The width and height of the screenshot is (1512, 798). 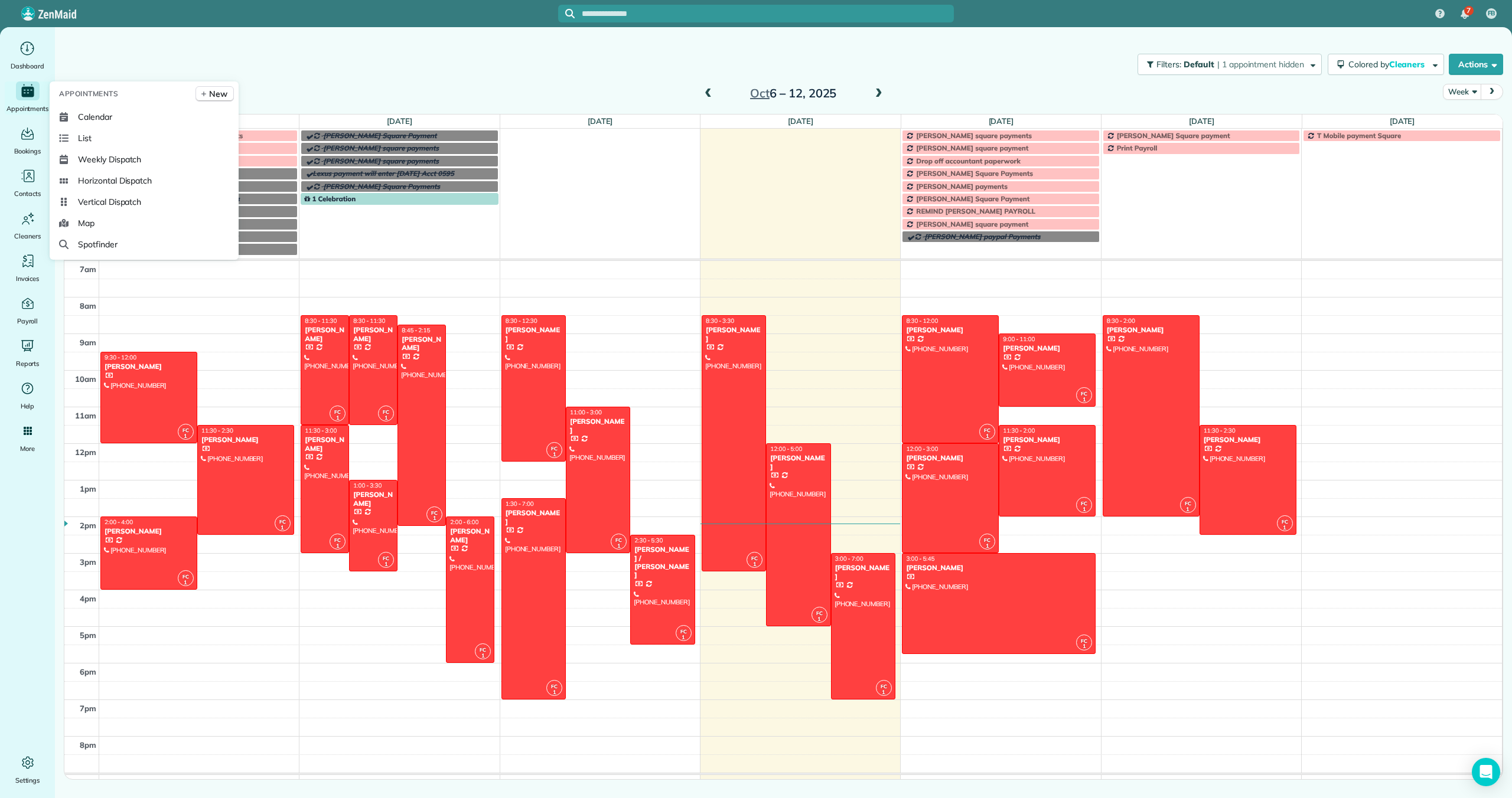 I want to click on div: 7 unread notifications, so click(x=1465, y=14).